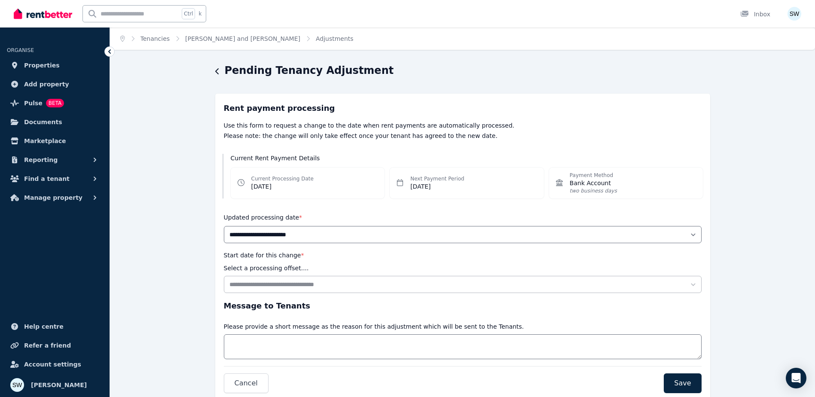 The height and width of the screenshot is (397, 815). I want to click on h3: Message to Tenants, so click(462, 306).